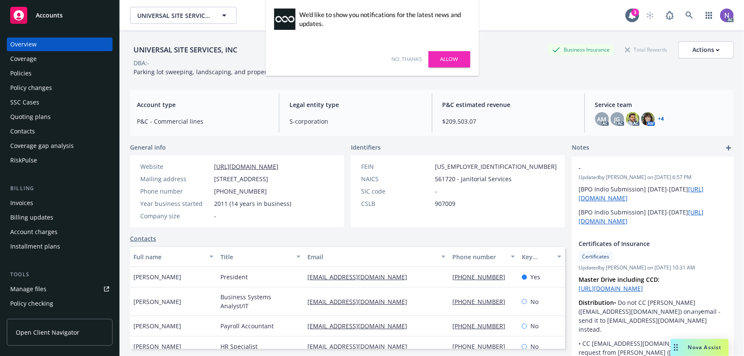  I want to click on div: Email, so click(372, 257).